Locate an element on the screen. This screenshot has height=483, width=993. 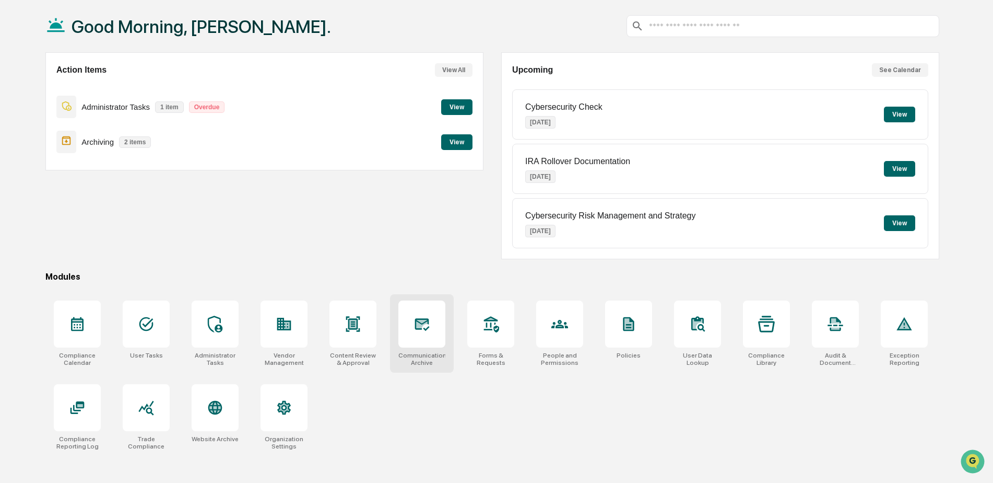
p: How can we help? is located at coordinates (100, 30).